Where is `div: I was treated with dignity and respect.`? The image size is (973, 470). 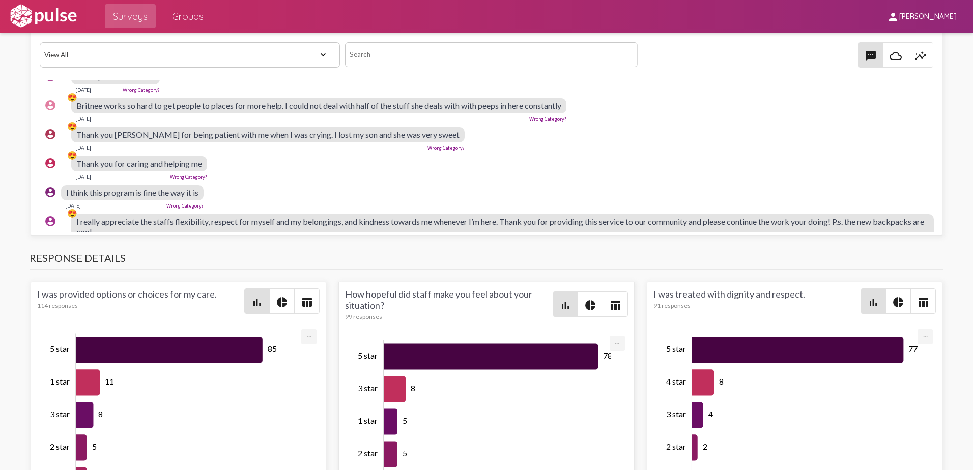
div: I was treated with dignity and respect. is located at coordinates (757, 301).